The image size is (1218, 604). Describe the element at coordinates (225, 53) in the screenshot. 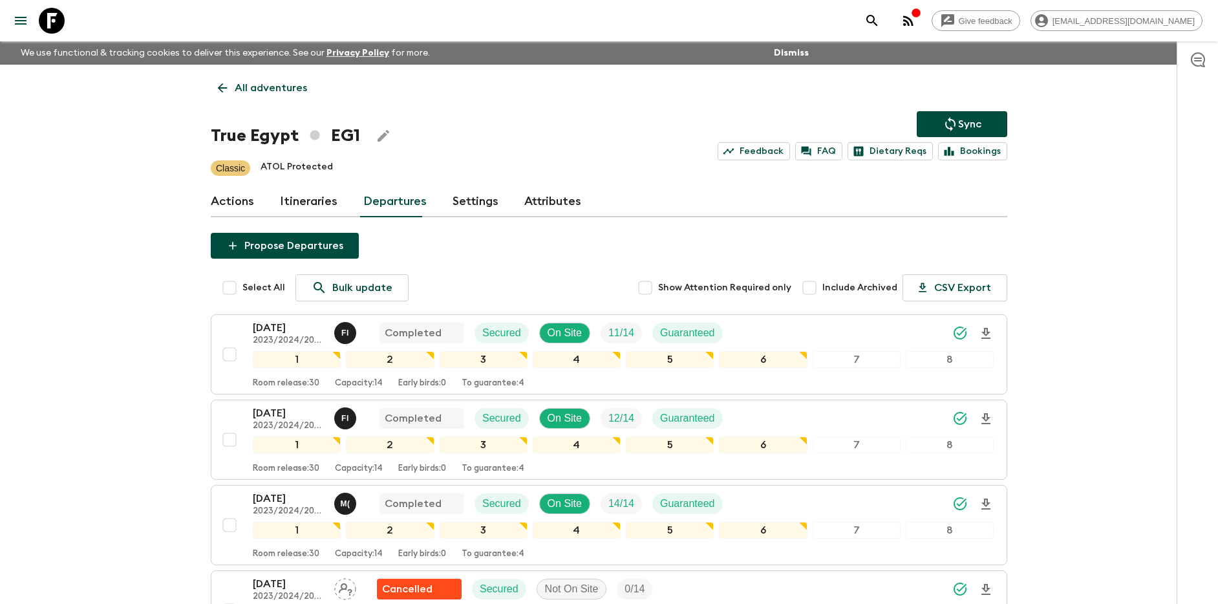

I see `p: We use functional & tracking cookies to deliver this experience. See our for more.` at that location.